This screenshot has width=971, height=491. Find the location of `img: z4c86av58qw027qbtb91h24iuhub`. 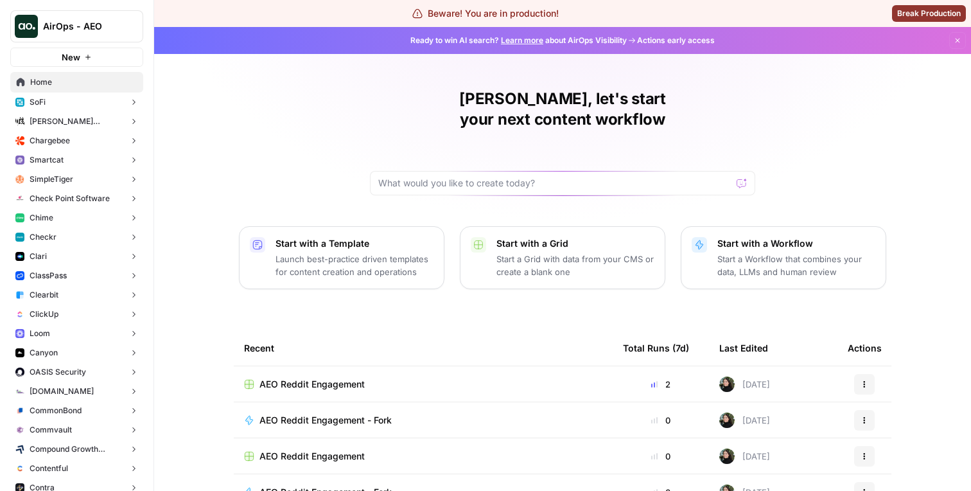

img: z4c86av58qw027qbtb91h24iuhub is located at coordinates (20, 275).